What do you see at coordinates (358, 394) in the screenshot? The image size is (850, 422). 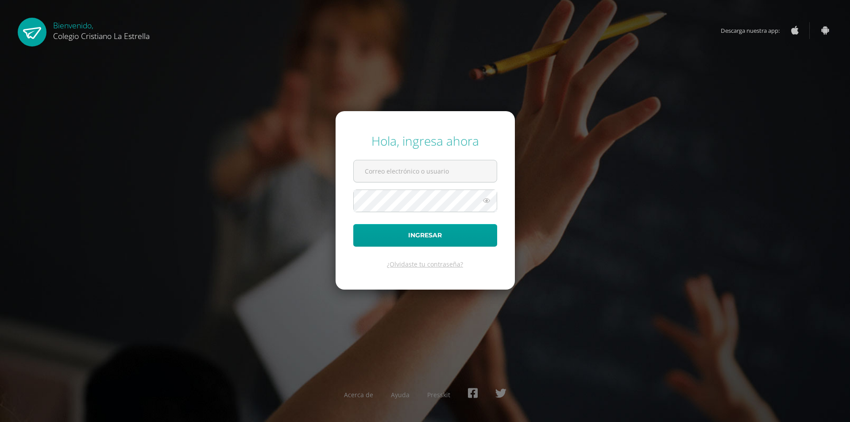 I see `a: Acerca de` at bounding box center [358, 394].